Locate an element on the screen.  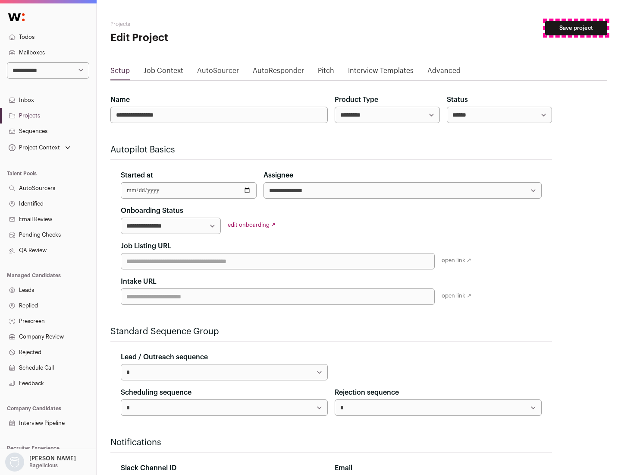
label: Started at is located at coordinates (137, 175).